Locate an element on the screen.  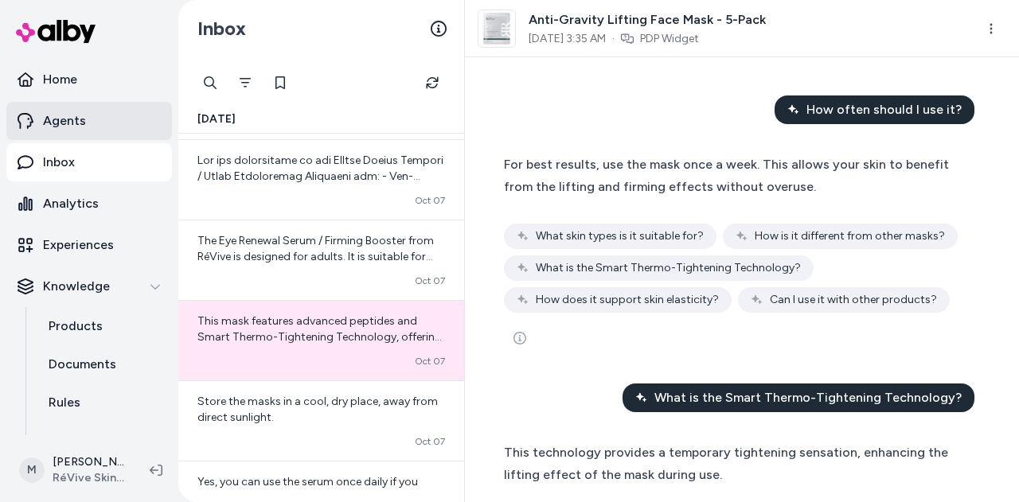
a: Store the masks in a cool, dry place, away from direct sunlight.Oct 07 is located at coordinates (321, 420).